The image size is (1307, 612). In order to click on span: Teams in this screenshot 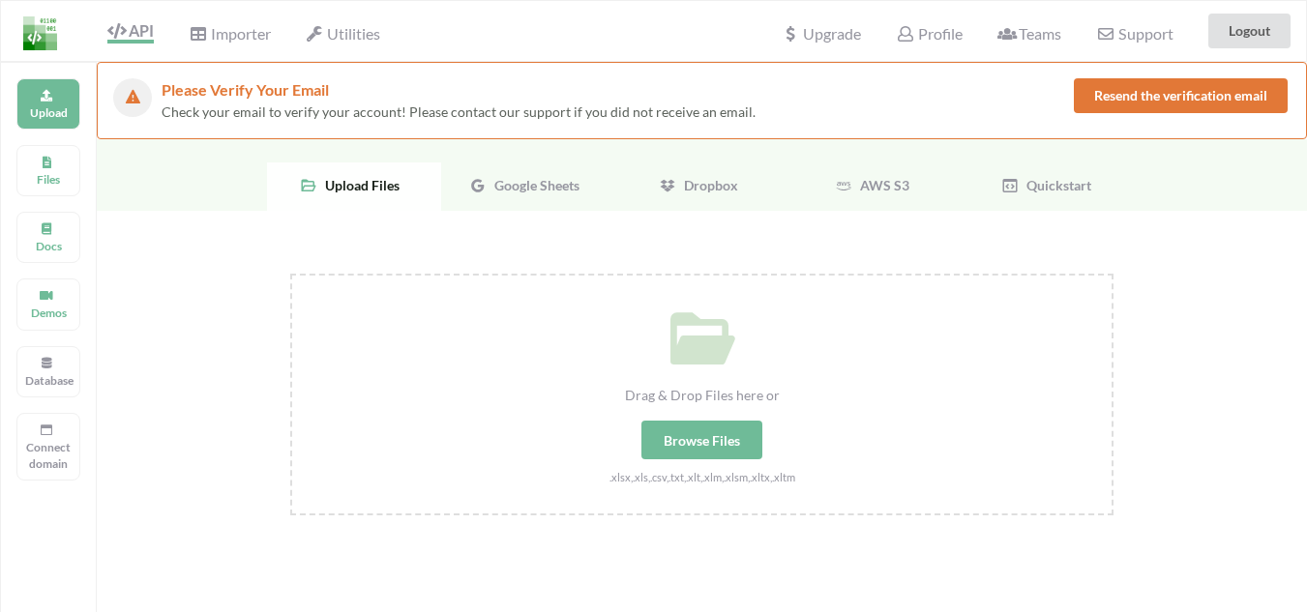, I will do `click(1029, 33)`.